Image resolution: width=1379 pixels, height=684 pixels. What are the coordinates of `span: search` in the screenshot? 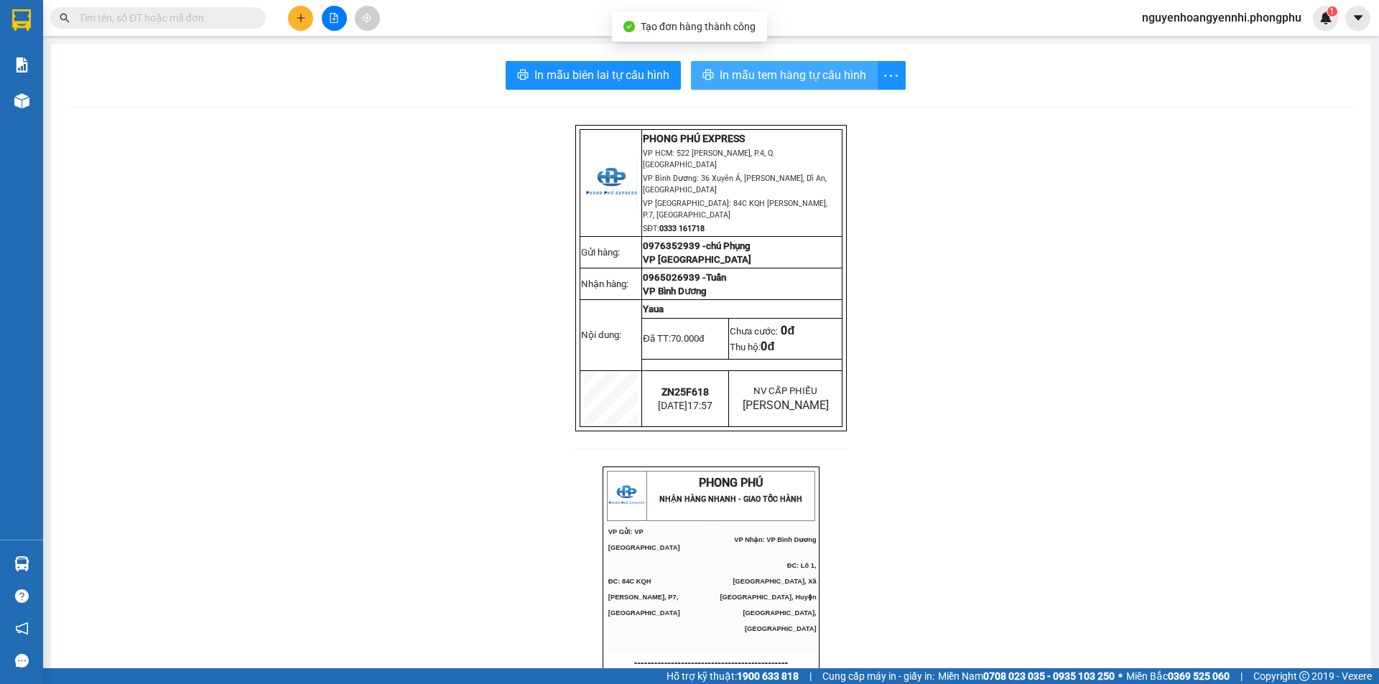 It's located at (65, 18).